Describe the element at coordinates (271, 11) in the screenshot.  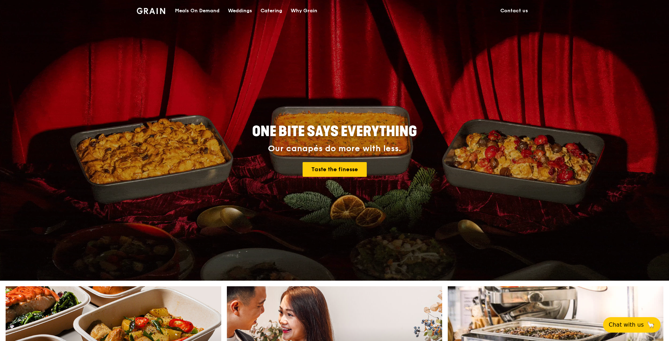
I see `a: Catering` at that location.